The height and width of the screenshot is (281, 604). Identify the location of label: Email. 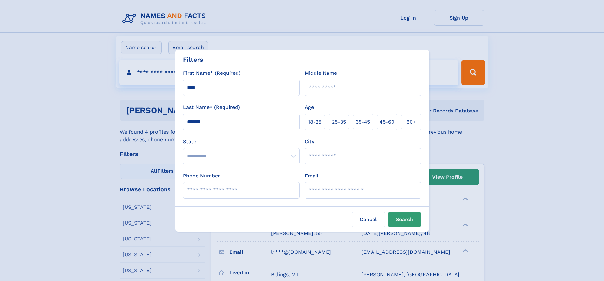
(311, 176).